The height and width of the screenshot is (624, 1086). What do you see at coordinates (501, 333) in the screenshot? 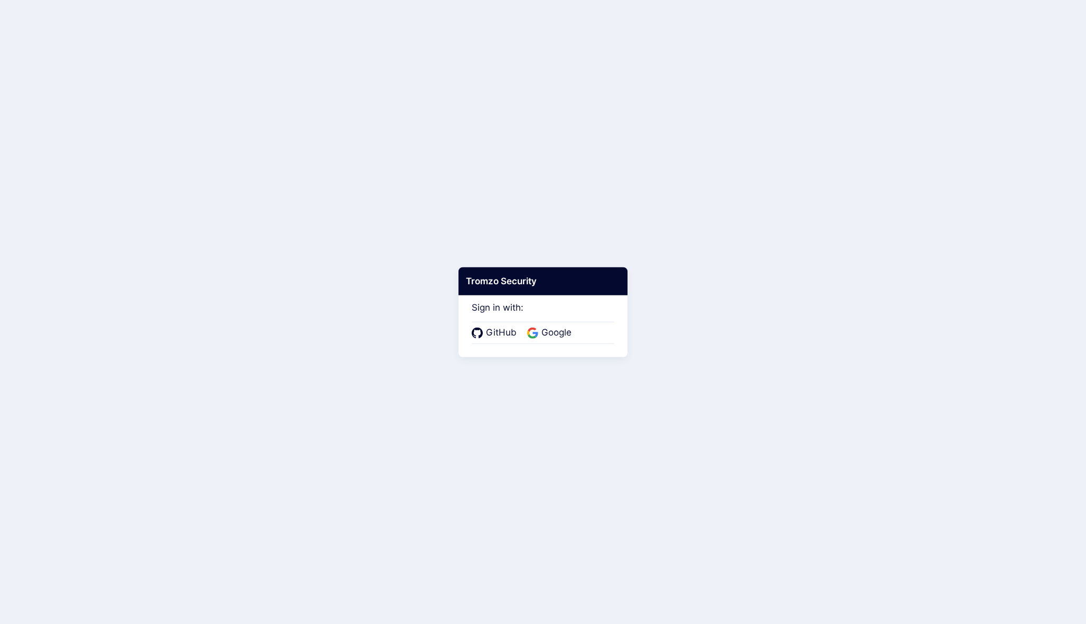
I see `span: GitHub` at bounding box center [501, 333].